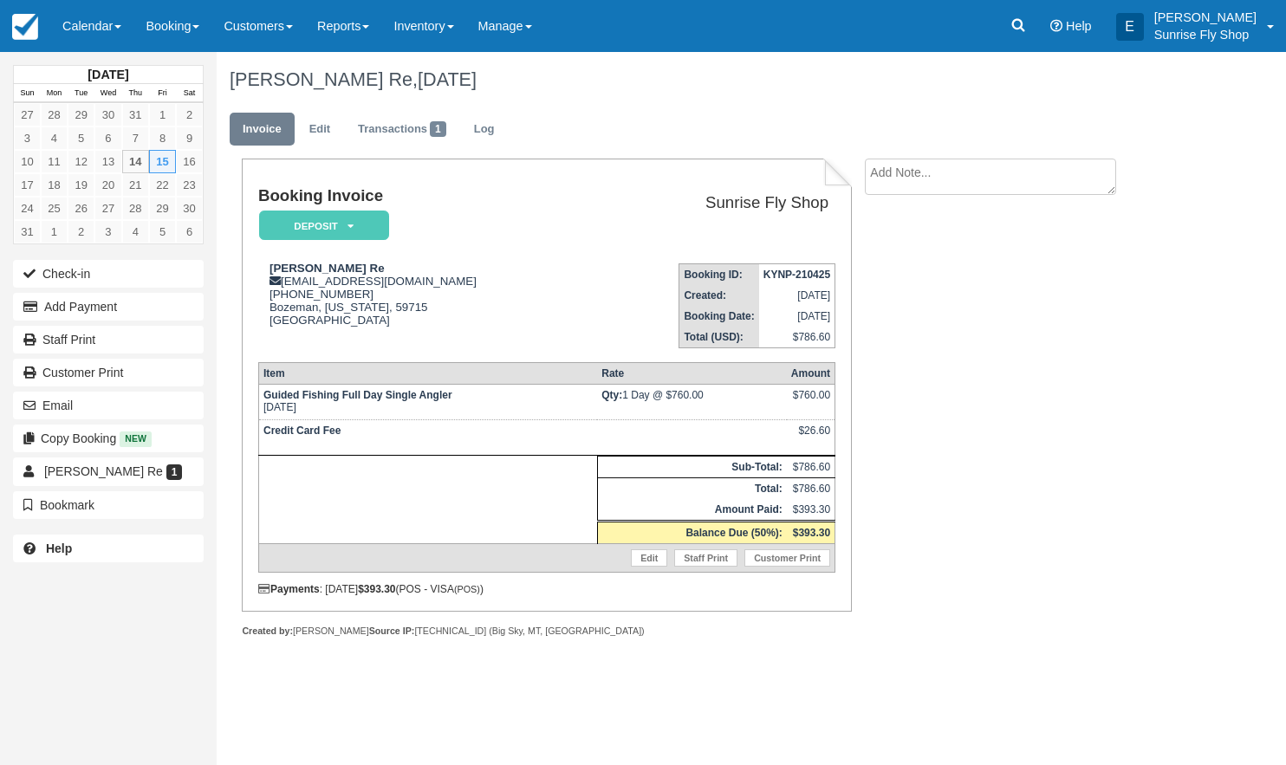 The height and width of the screenshot is (765, 1286). I want to click on a: Customer Print, so click(787, 558).